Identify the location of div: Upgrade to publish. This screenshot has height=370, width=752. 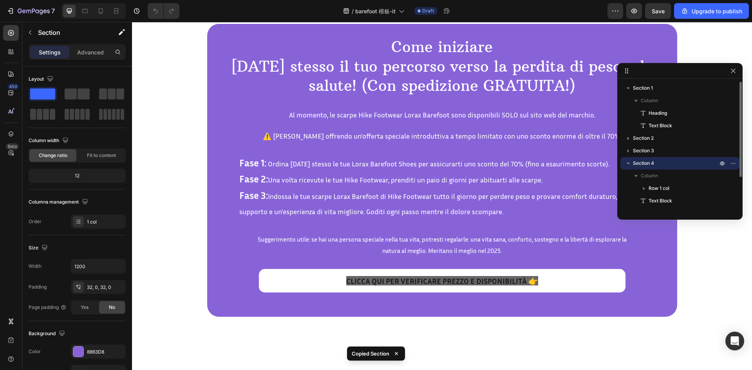
(712, 11).